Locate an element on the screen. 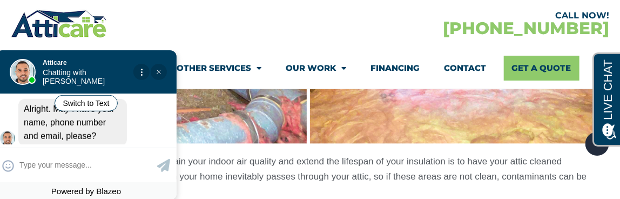 Image resolution: width=620 pixels, height=199 pixels. h1: Atticare is located at coordinates (89, 13).